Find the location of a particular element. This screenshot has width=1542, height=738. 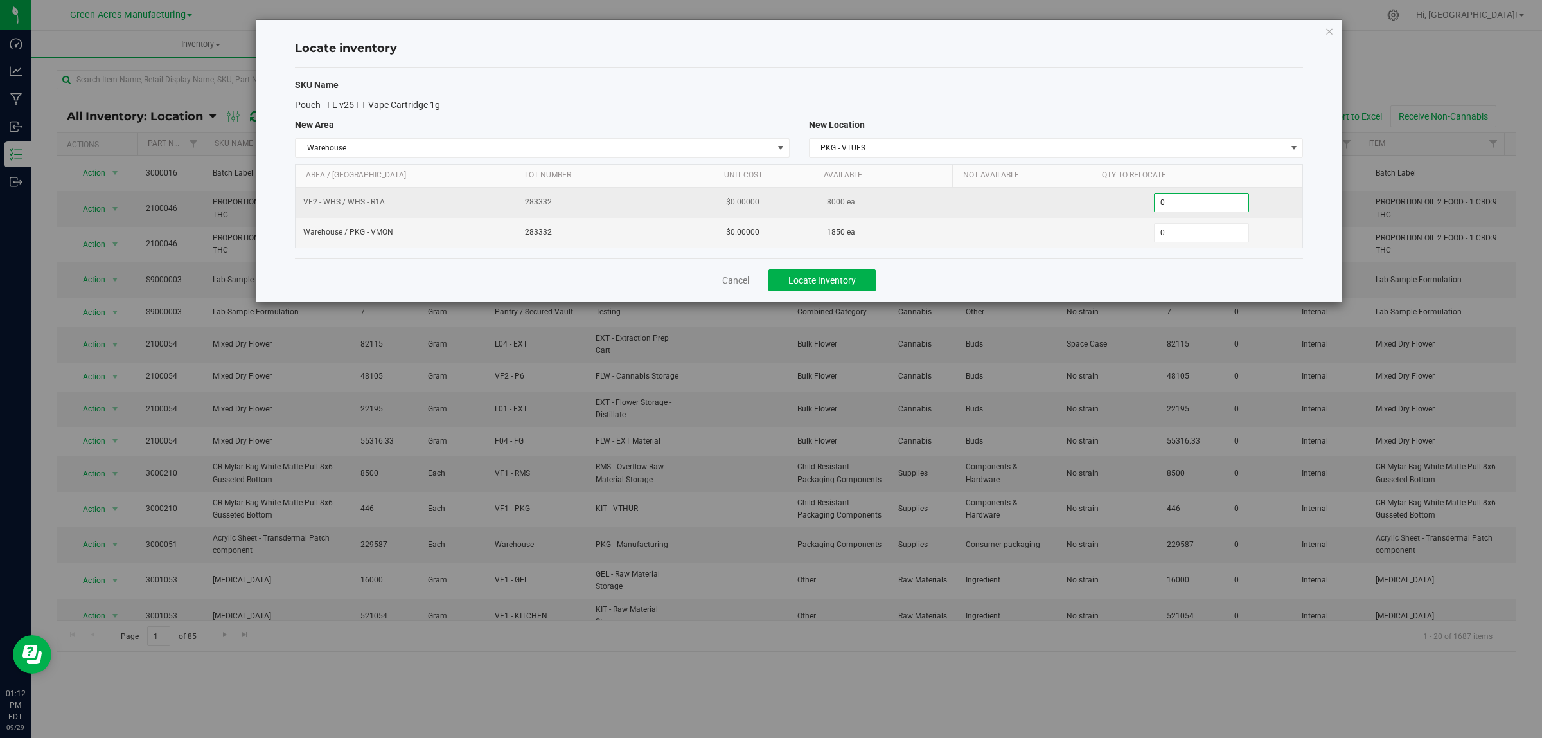

span: Warehouse / PKG - VMON is located at coordinates (348, 232).